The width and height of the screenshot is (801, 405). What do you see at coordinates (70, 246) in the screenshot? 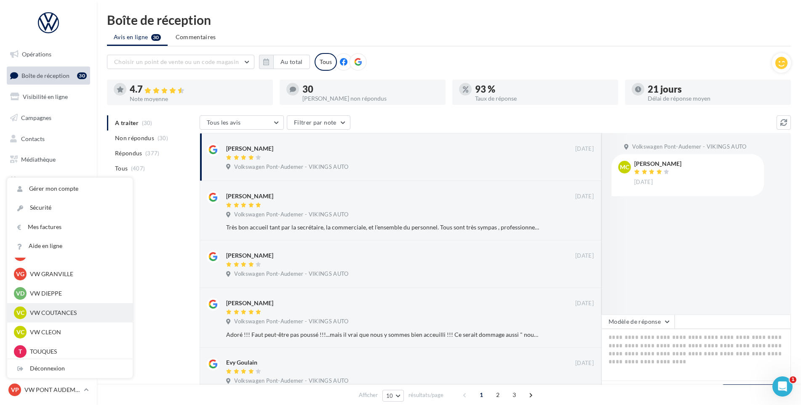
I see `a: Aide en ligne` at bounding box center [70, 246].